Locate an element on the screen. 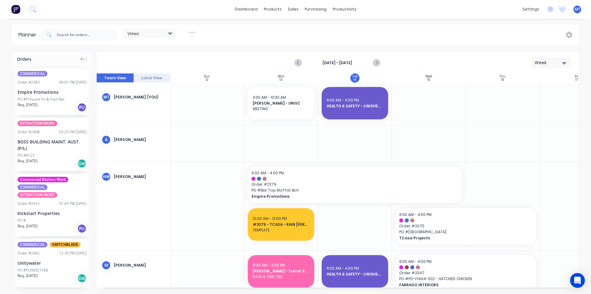 This screenshot has height=294, width=591. span: Order # 2075 is located at coordinates (466, 226).